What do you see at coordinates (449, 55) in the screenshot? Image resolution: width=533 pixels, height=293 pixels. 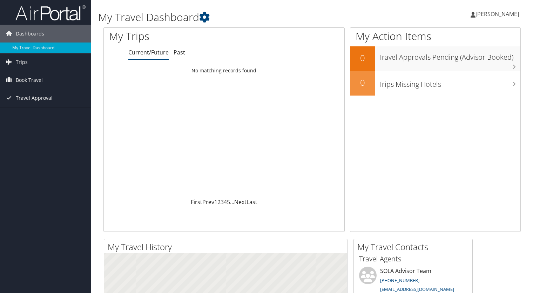 I see `h3: Travel Approvals Pending (Advisor Booked)` at bounding box center [449, 55].